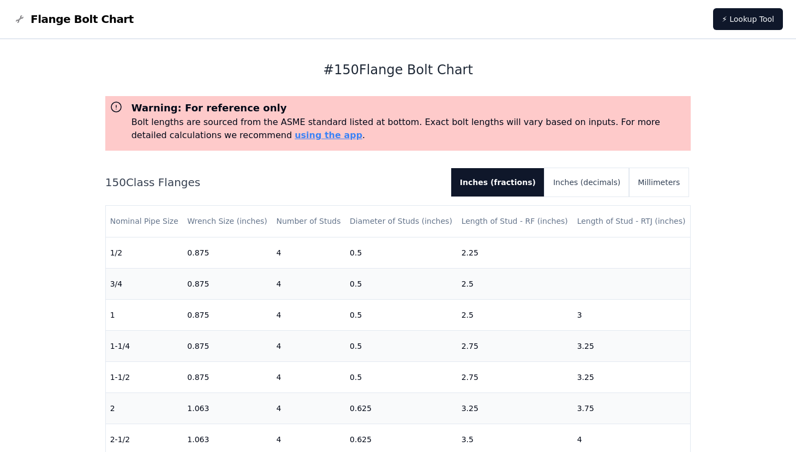 The image size is (796, 452). What do you see at coordinates (409, 129) in the screenshot?
I see `p: Bolt lengths are sourced from the ASME standard listed at bottom. Exact bolt lengths will vary ba...` at bounding box center [409, 129].